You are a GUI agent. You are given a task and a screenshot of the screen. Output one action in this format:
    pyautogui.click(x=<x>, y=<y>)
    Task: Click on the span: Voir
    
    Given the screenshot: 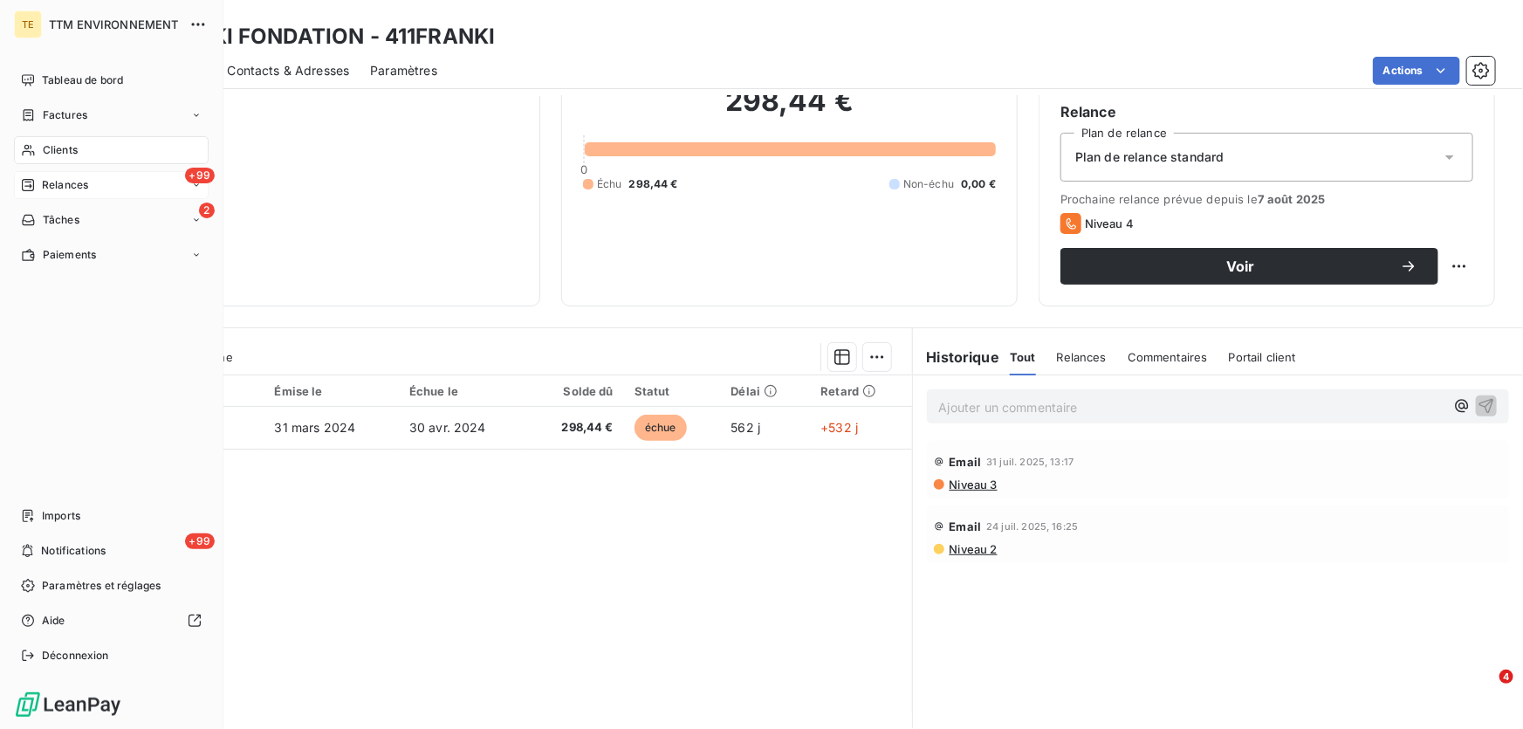 What is the action you would take?
    pyautogui.click(x=1240, y=266)
    